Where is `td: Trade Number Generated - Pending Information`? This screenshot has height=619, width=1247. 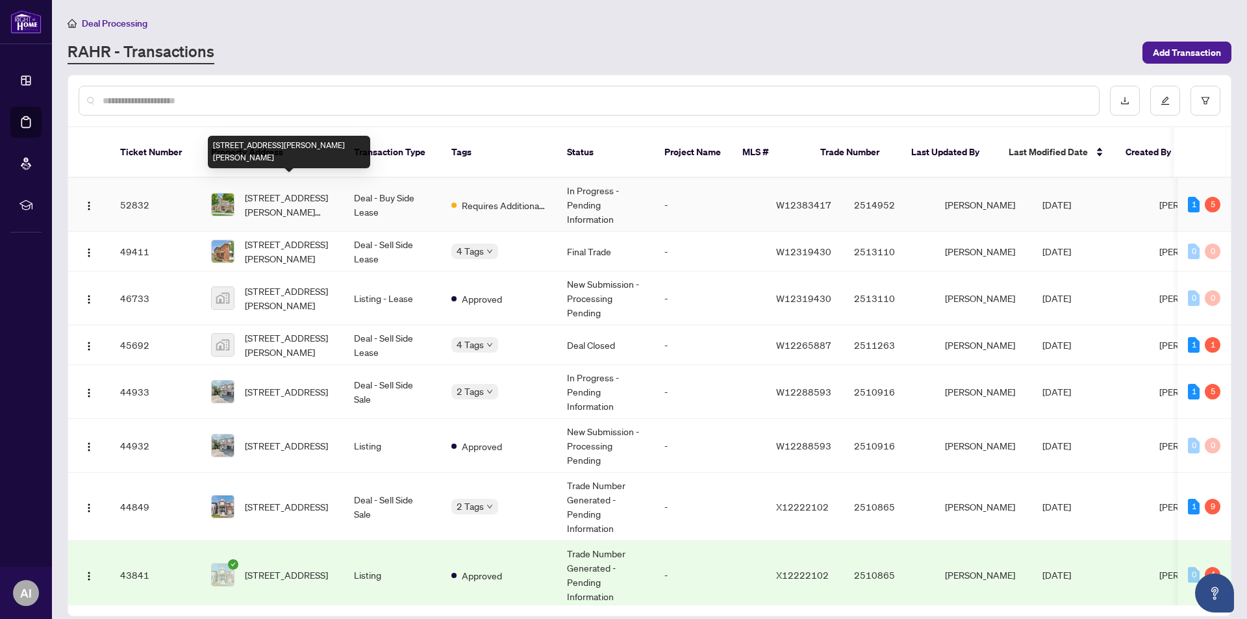
td: Trade Number Generated - Pending Information is located at coordinates (606, 575).